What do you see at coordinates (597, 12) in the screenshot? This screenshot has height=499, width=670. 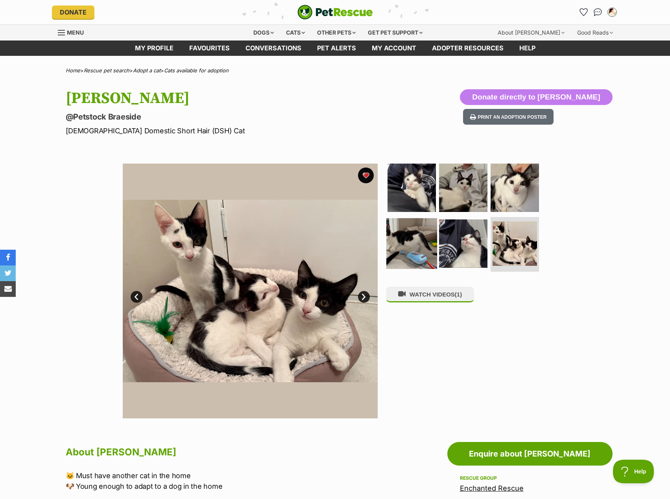 I see `img: chat-41dd97257d64d25036548639549fe6c8038ab92f7586957e7f3b1b290dea8141.svg` at bounding box center [597, 12].